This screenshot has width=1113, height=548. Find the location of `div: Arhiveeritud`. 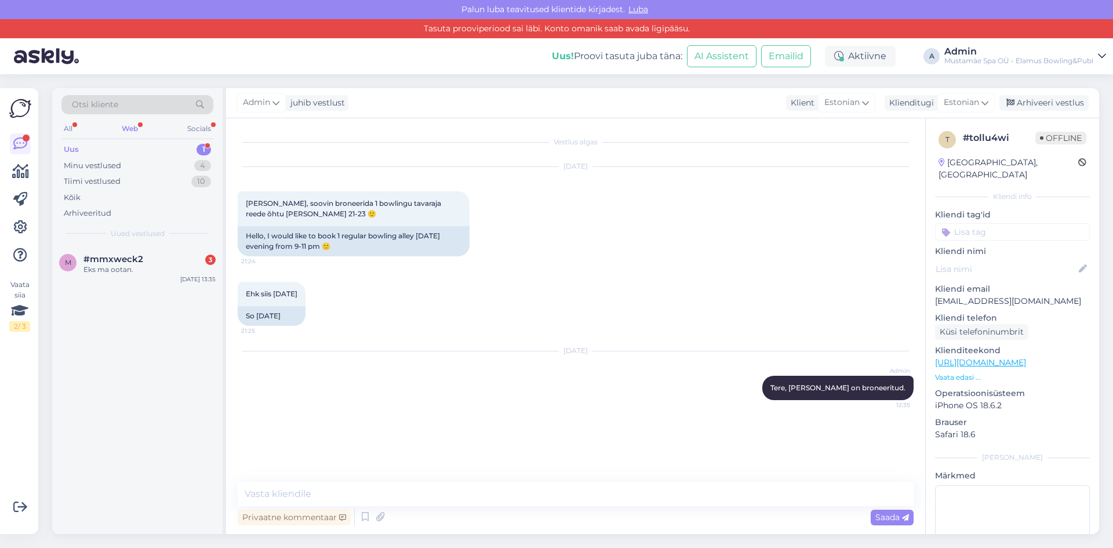

div: Arhiveeritud is located at coordinates (88, 213).